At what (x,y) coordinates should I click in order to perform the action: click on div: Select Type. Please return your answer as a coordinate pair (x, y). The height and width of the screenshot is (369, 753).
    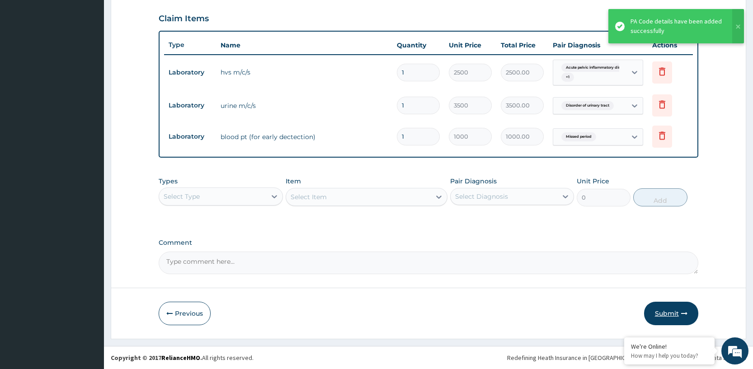
    Looking at the image, I should click on (182, 197).